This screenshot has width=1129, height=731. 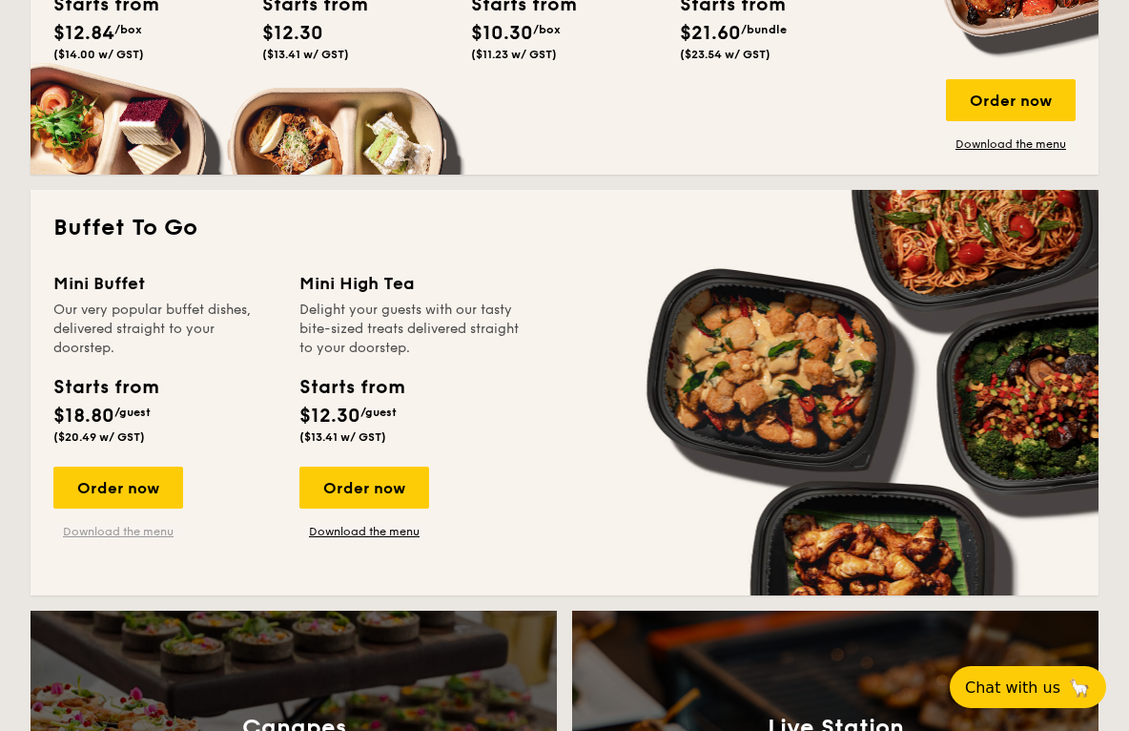 What do you see at coordinates (165, 283) in the screenshot?
I see `div: Mini Buffet` at bounding box center [165, 283].